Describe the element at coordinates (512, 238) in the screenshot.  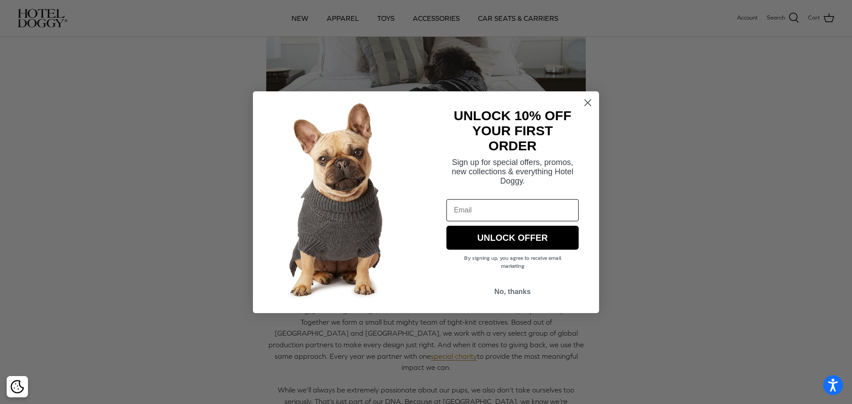
I see `button: UNLOCK OFFER` at that location.